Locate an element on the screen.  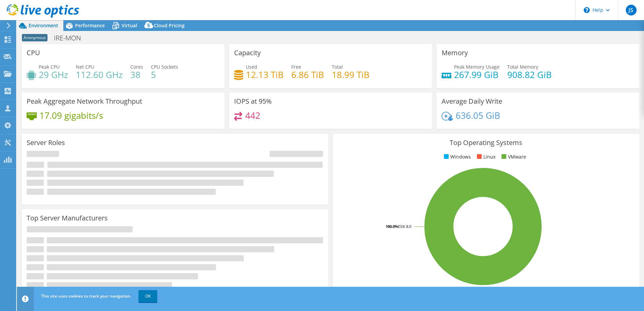
span: Environment is located at coordinates (43, 25).